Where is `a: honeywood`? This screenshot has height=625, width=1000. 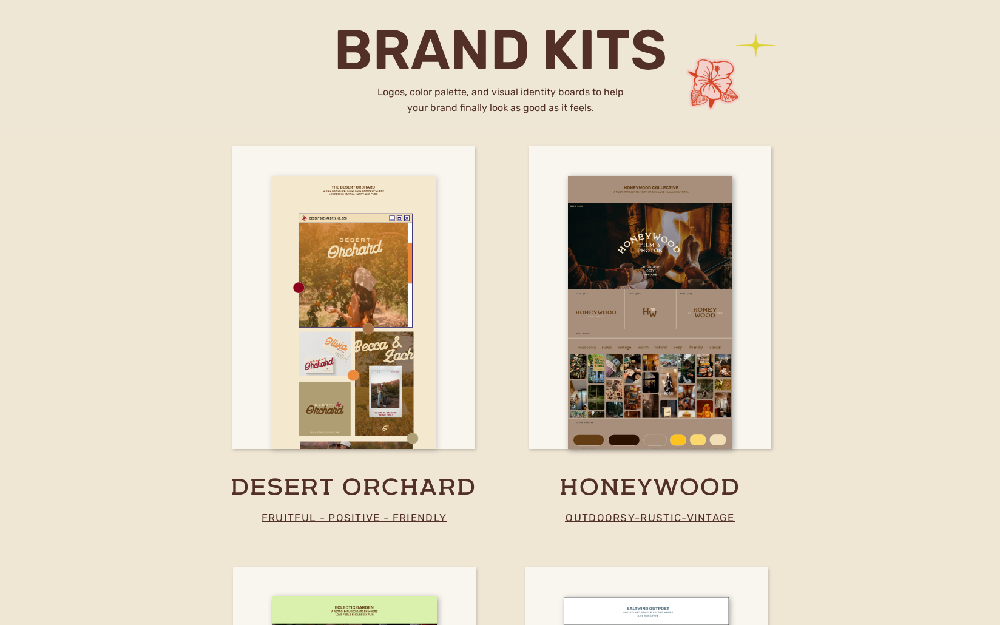
a: honeywood is located at coordinates (650, 489).